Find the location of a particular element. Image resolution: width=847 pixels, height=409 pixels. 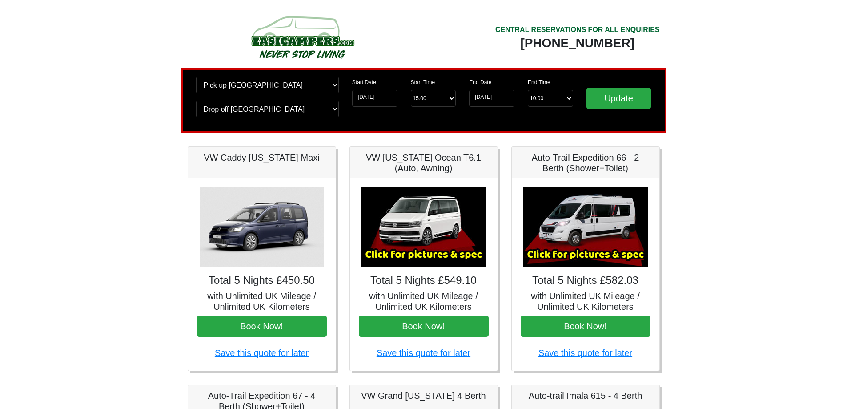

div: CENTRAL RESERVATIONS FOR ALL ENQUIRIES is located at coordinates (578, 30).